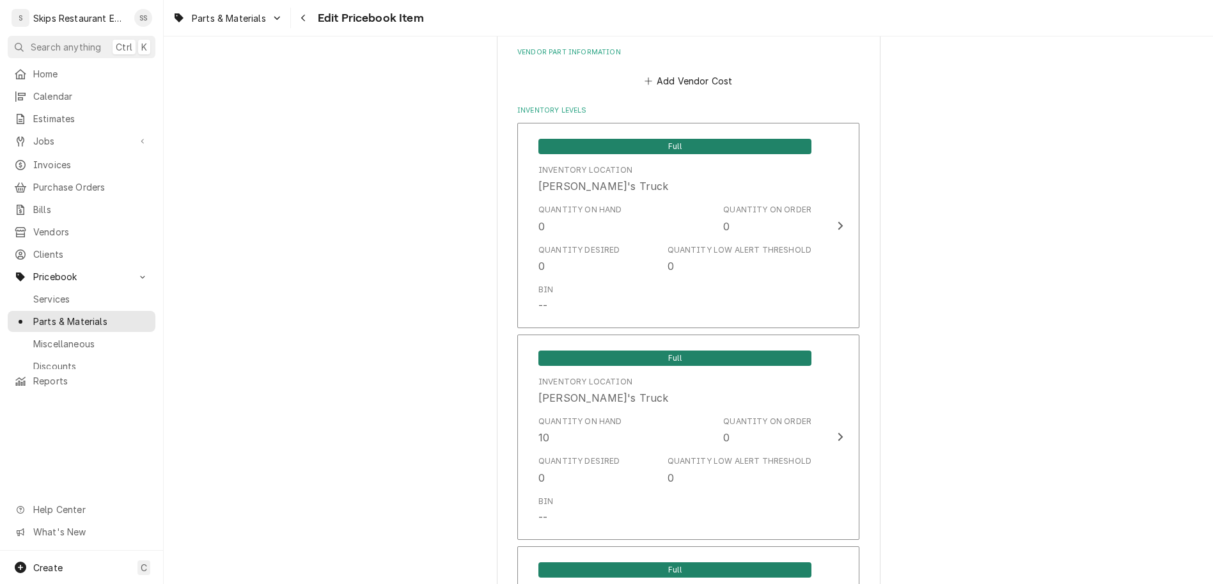 The width and height of the screenshot is (1213, 584). I want to click on span: Jobs, so click(81, 141).